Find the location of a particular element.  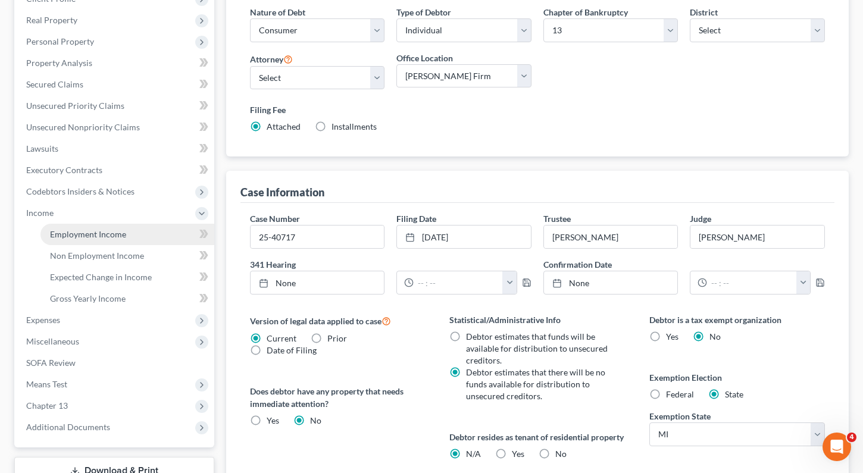

label: District is located at coordinates (703, 12).